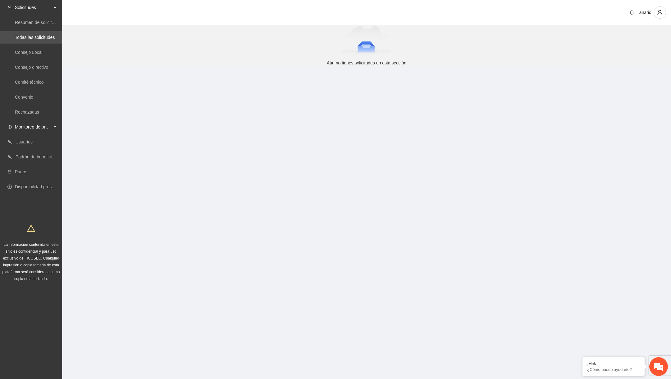  Describe the element at coordinates (632, 12) in the screenshot. I see `button: bell` at that location.